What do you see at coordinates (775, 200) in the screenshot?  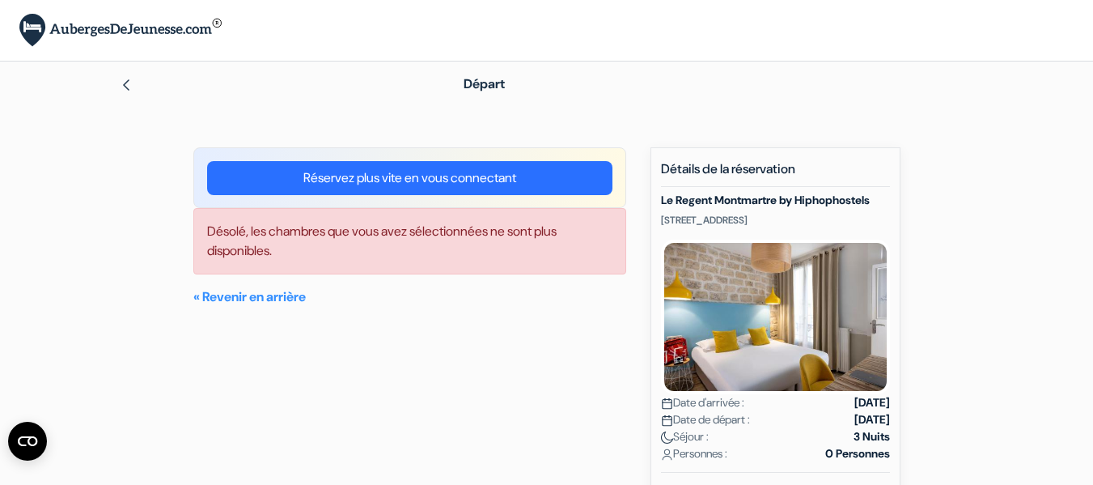 I see `h5: Le Regent Montmartre by Hiphophostels` at bounding box center [775, 200].